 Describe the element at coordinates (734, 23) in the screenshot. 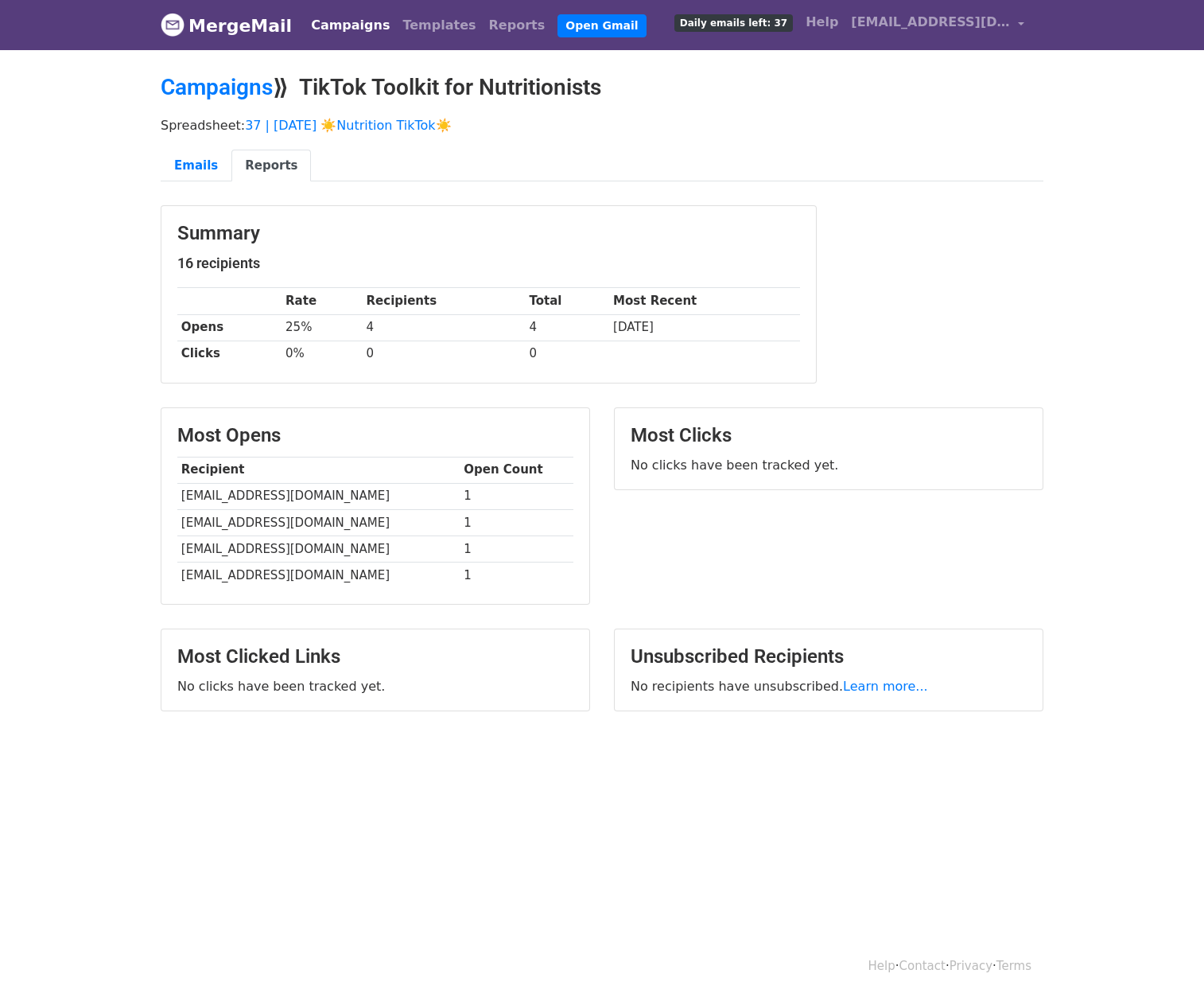

I see `span: Daily emails left: 37` at that location.